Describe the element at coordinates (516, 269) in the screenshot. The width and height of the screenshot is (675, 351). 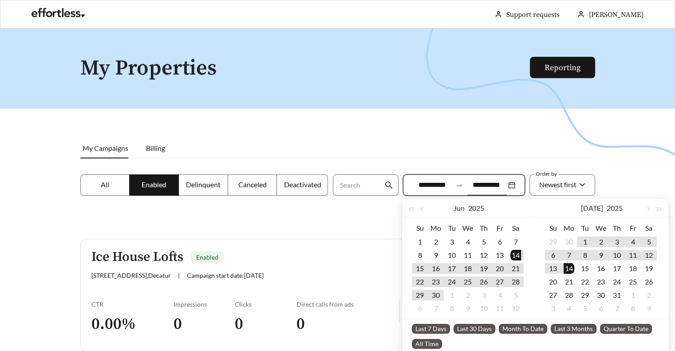
I see `td: 2025-06-21` at that location.